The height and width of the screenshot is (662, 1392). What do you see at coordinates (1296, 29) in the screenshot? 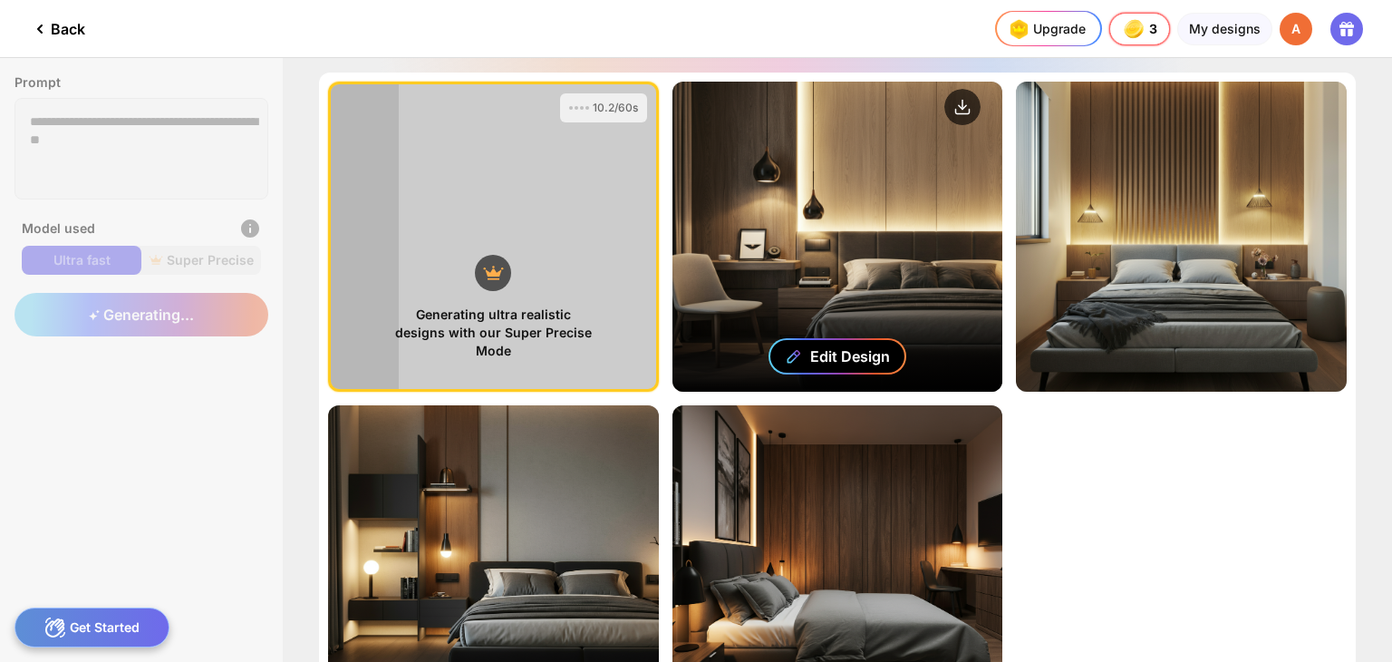
I see `div: A` at bounding box center [1296, 29].